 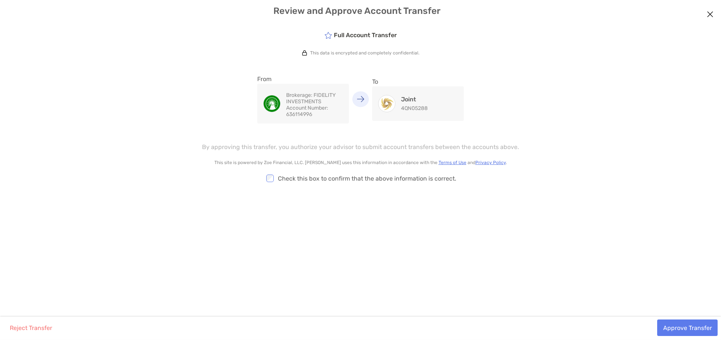 I want to click on img: icon lock, so click(x=304, y=53).